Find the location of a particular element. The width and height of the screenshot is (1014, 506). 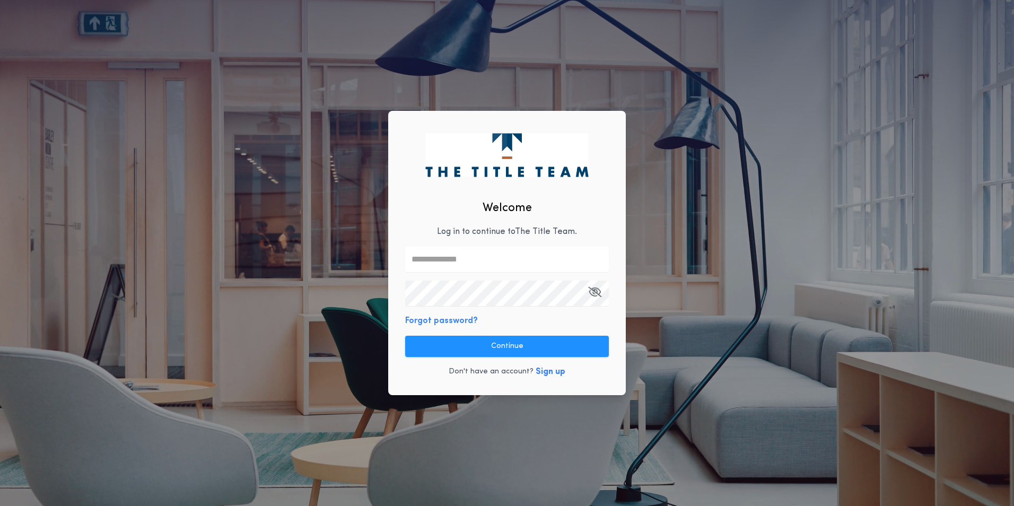

button: Forgot password? is located at coordinates (441, 321).